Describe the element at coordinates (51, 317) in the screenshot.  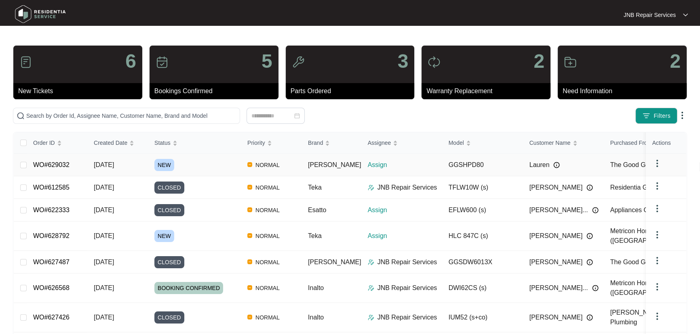
I see `a: WO#627426` at that location.